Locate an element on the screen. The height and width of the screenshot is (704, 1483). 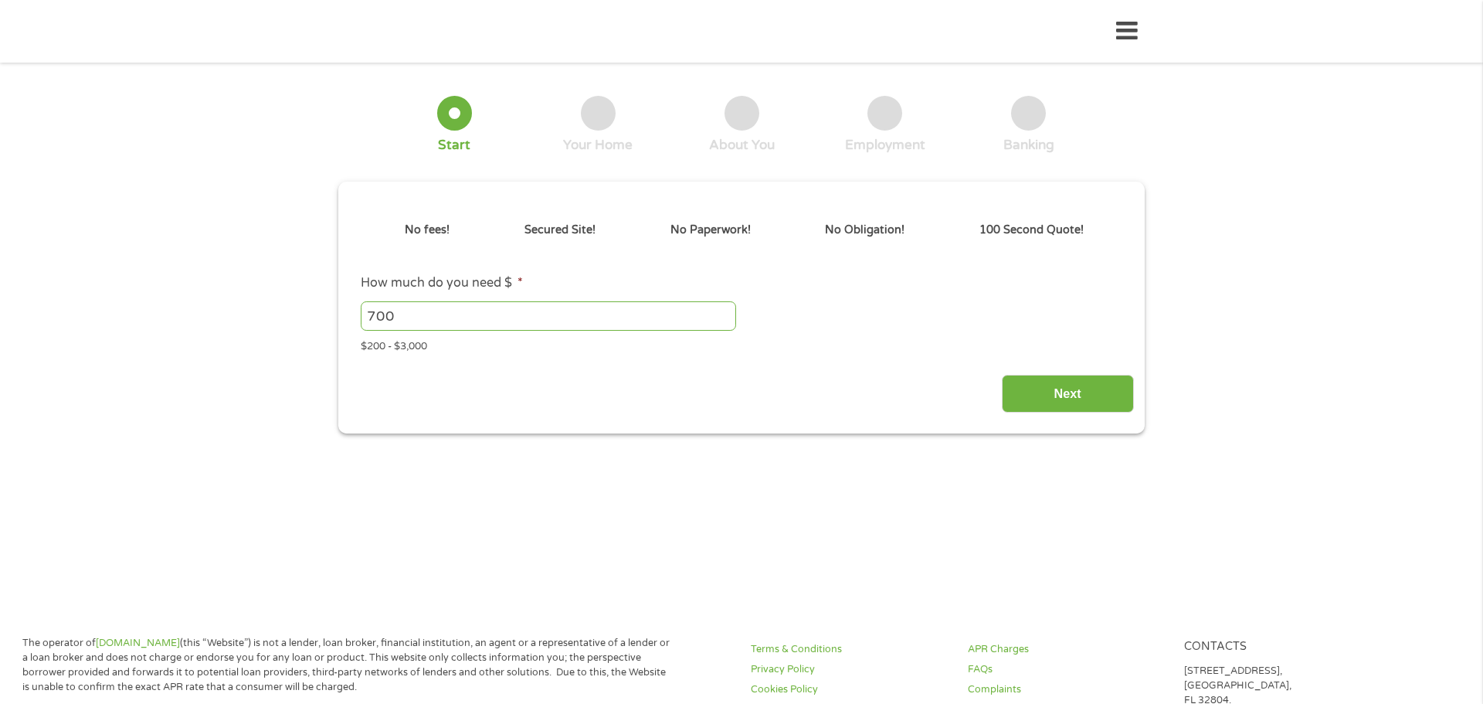
a: APR Charges is located at coordinates (1067, 649).